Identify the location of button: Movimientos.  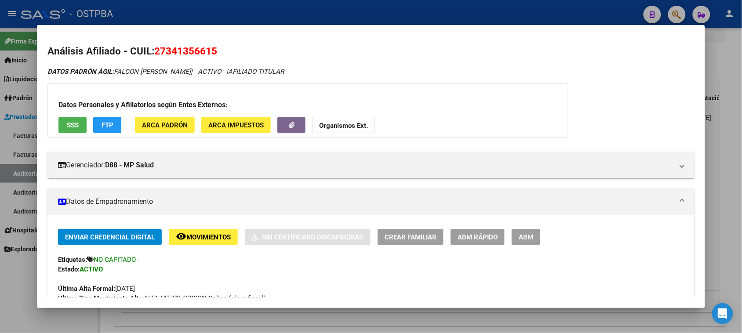
(203, 237).